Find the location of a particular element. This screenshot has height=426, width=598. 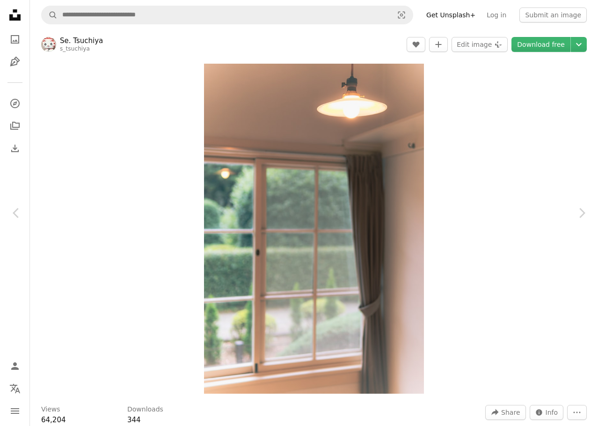

button: Language is located at coordinates (15, 388).